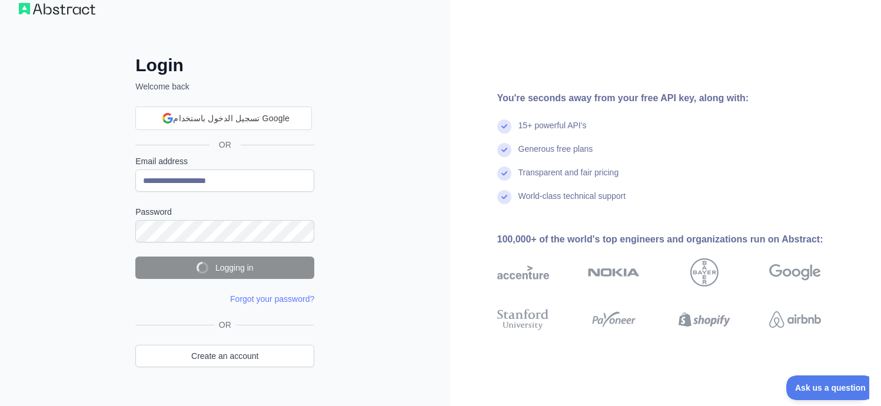 The width and height of the screenshot is (881, 406). I want to click on img: google, so click(795, 272).